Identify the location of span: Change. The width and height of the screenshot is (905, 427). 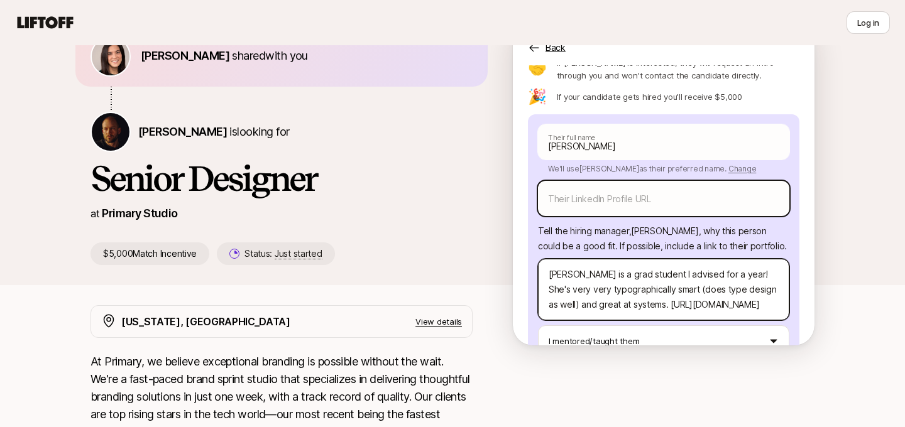
(742, 168).